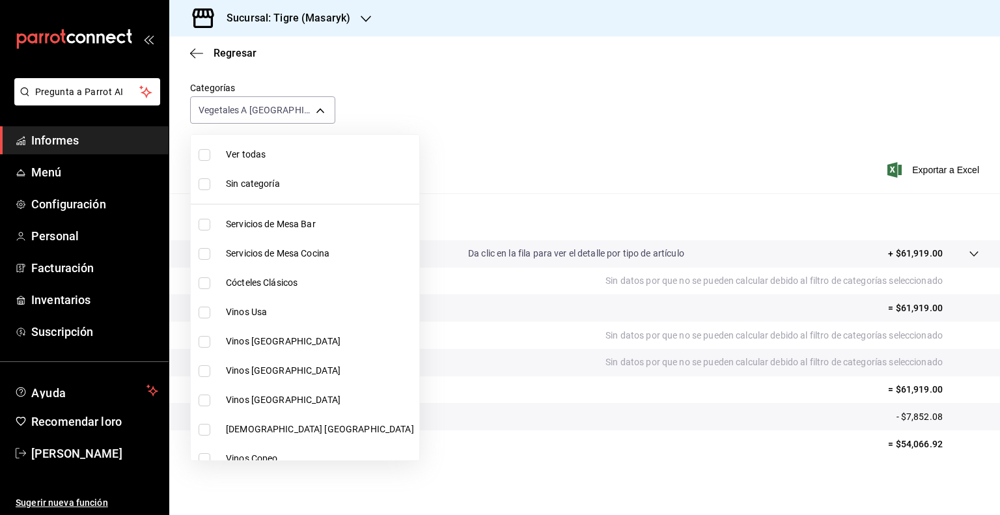  I want to click on font: Servicios de Mesa Bar, so click(271, 224).